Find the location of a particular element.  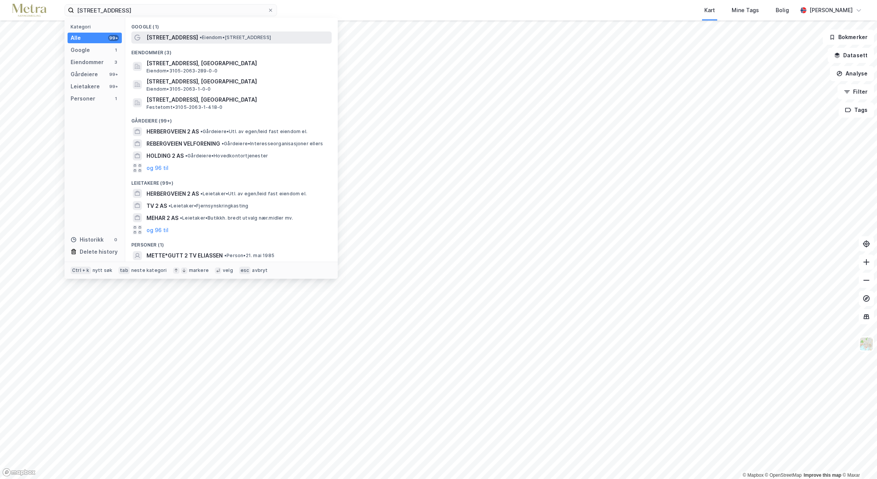

span: METTE*GUTT 2 TV ELIASSEN is located at coordinates (184, 256).